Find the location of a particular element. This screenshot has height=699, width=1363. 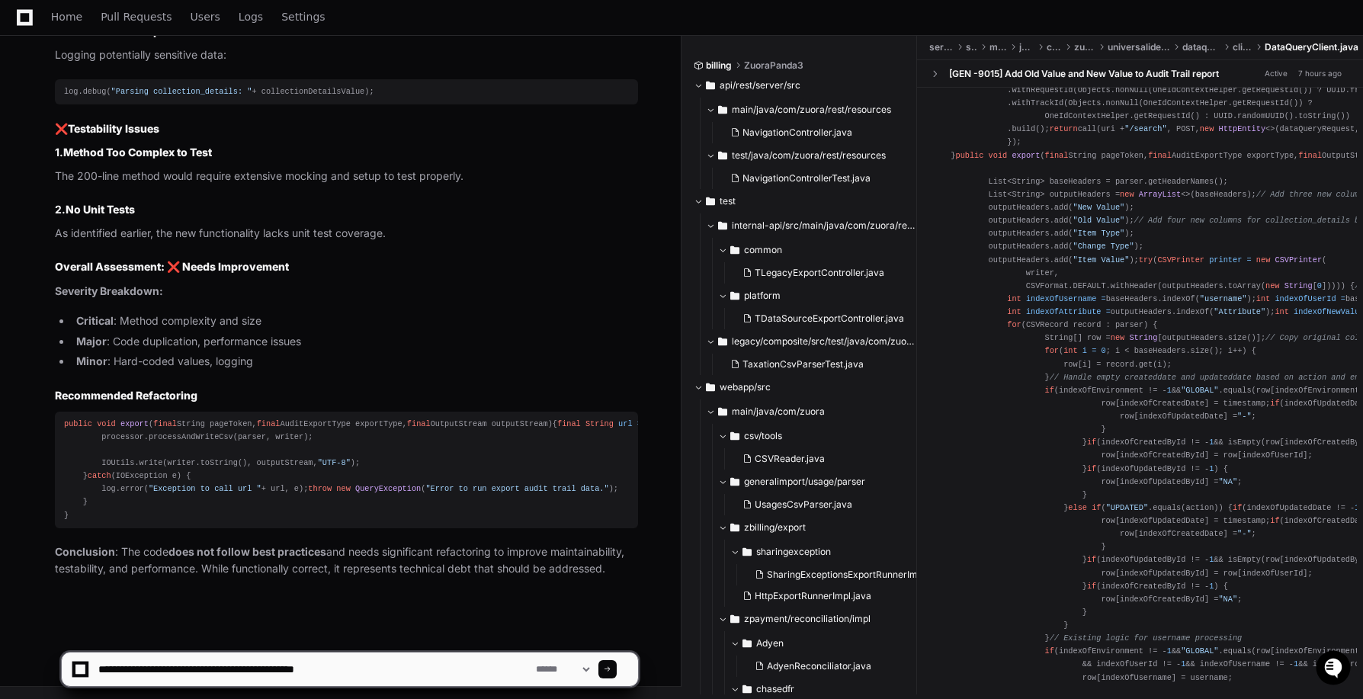

button: TDataSourceExportController.java is located at coordinates (822, 319).